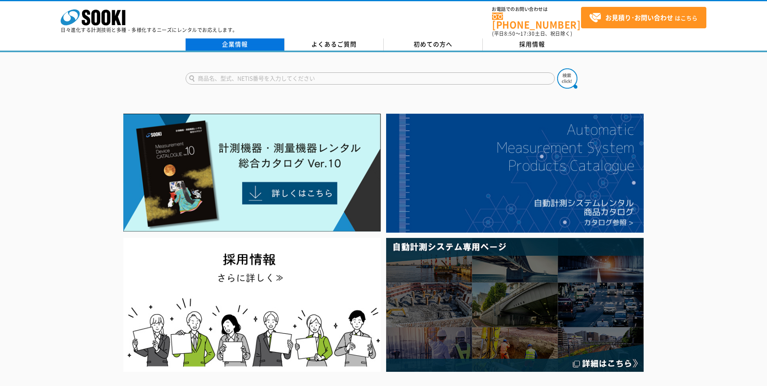 The image size is (767, 386). What do you see at coordinates (532, 44) in the screenshot?
I see `a: 採用情報` at bounding box center [532, 44].